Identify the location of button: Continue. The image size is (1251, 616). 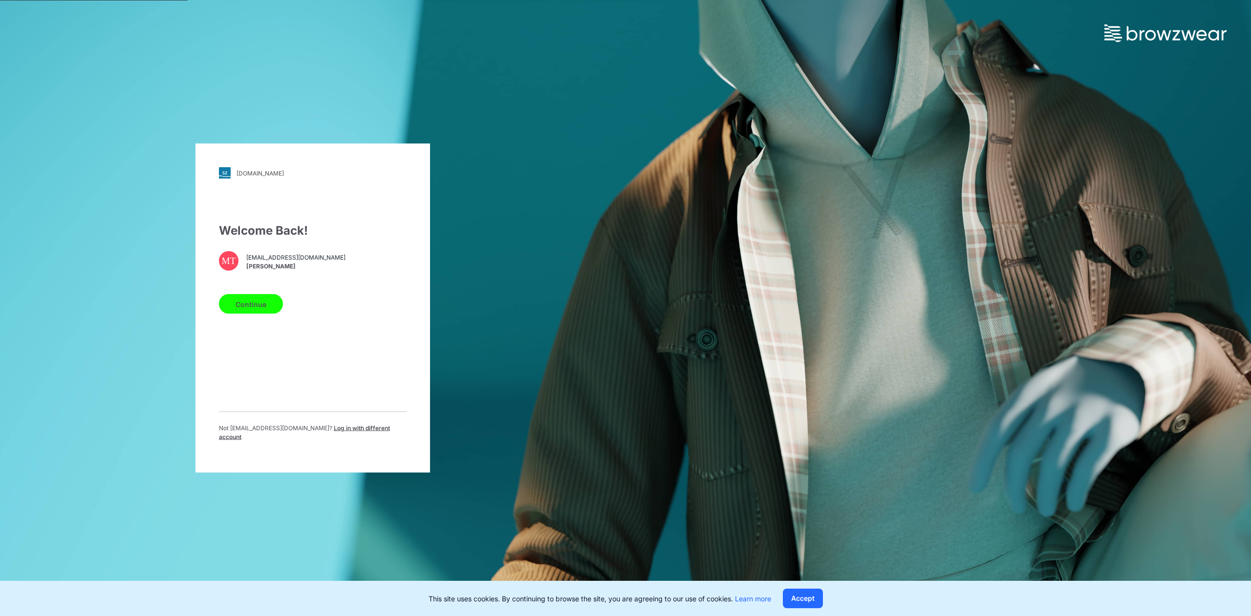
(251, 304).